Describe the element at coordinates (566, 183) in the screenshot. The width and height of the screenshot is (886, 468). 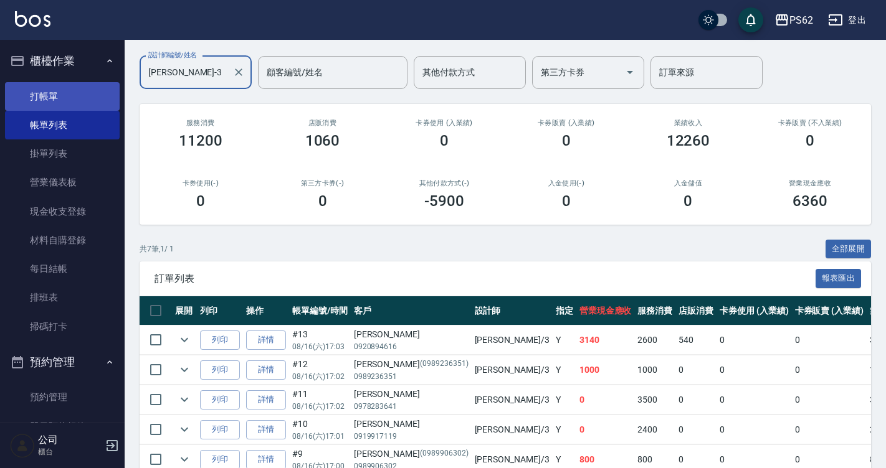
I see `h2: 入金使用(-)` at that location.